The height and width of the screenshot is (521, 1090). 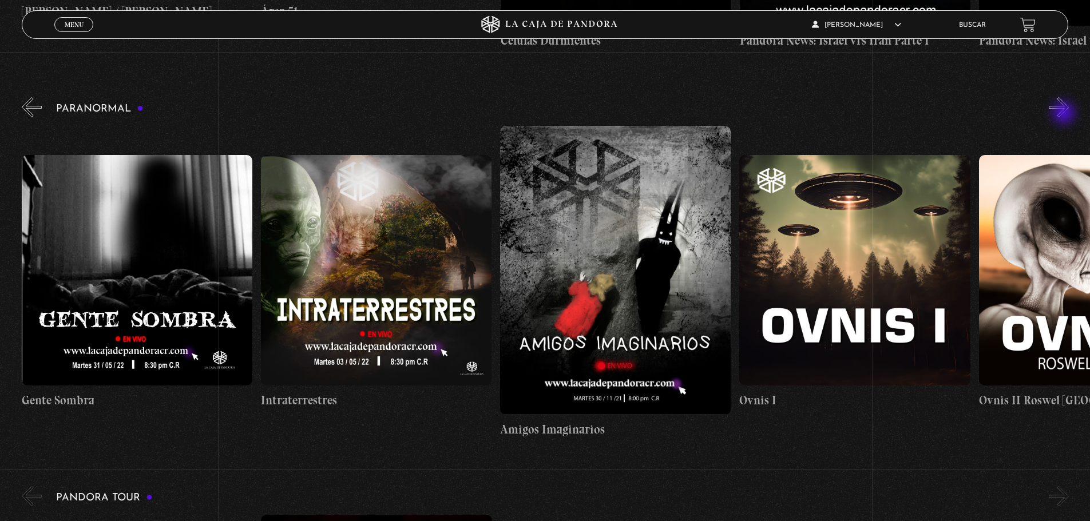 I want to click on a: Intraterrestres, so click(x=376, y=282).